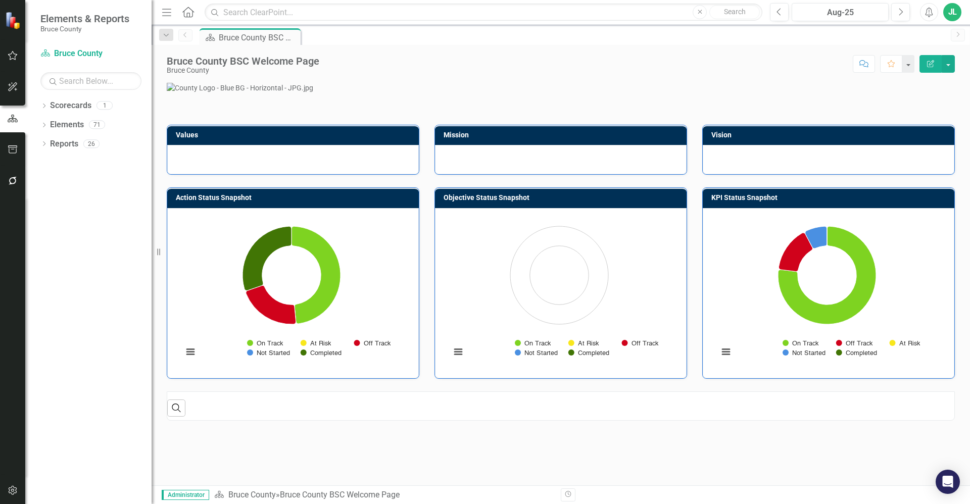  I want to click on div: Open Intercom Messenger, so click(948, 482).